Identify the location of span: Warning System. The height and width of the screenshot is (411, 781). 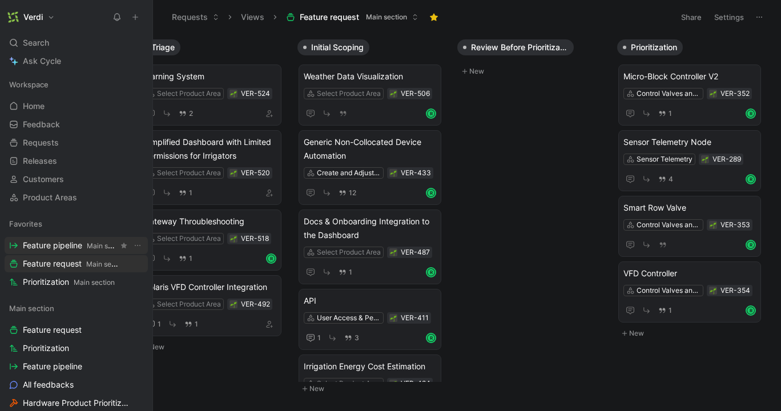
(210, 76).